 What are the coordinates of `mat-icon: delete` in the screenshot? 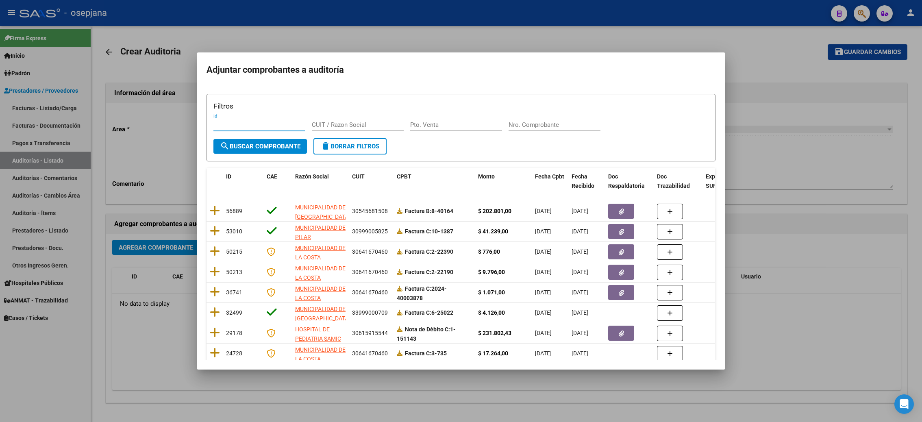 It's located at (326, 146).